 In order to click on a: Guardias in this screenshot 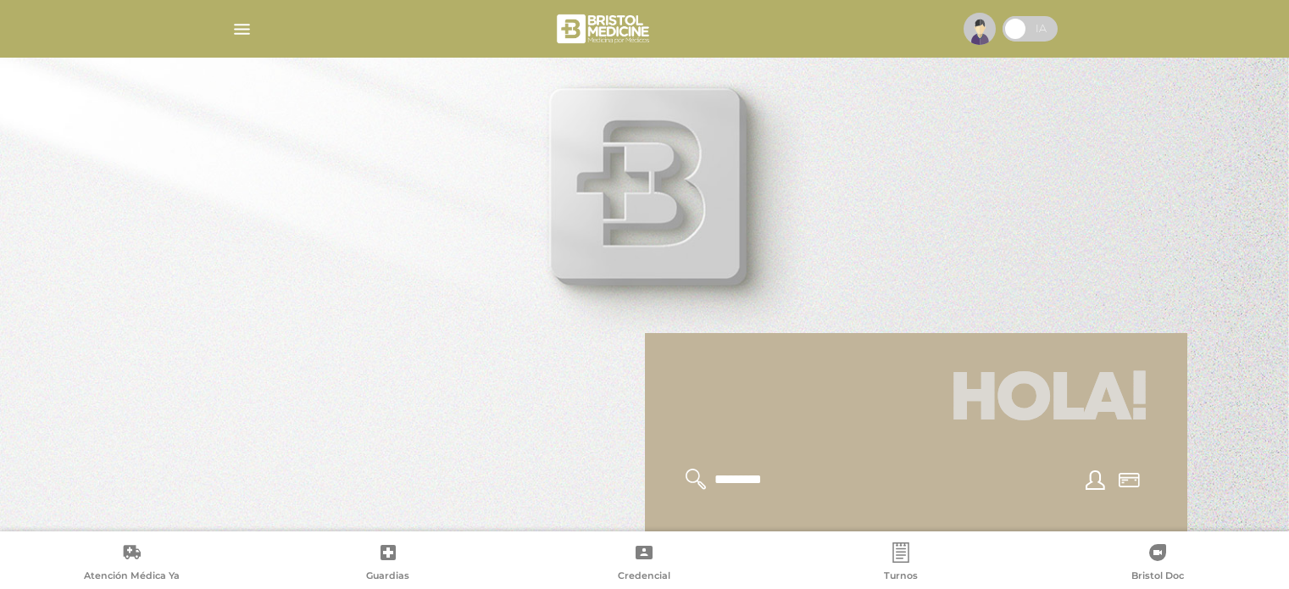, I will do `click(388, 563)`.